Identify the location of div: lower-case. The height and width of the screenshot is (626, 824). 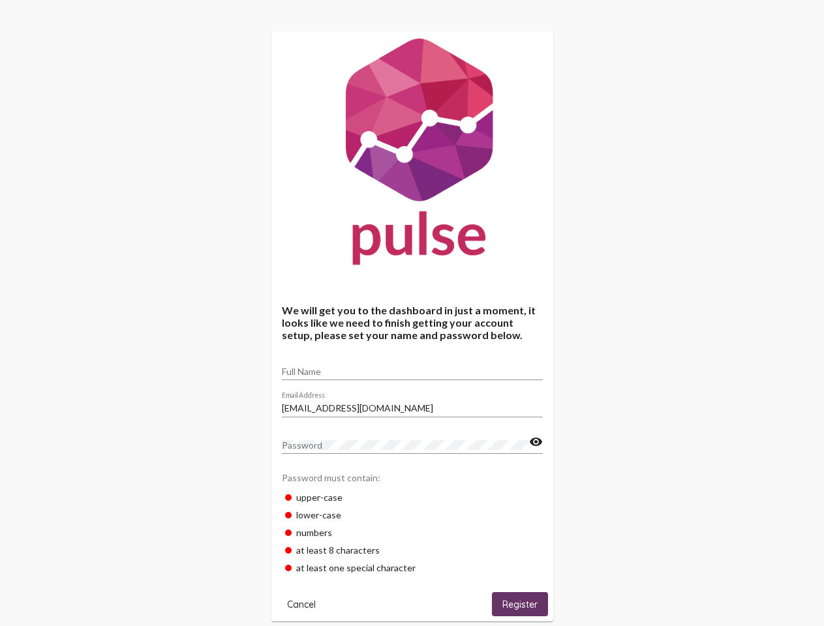
(412, 515).